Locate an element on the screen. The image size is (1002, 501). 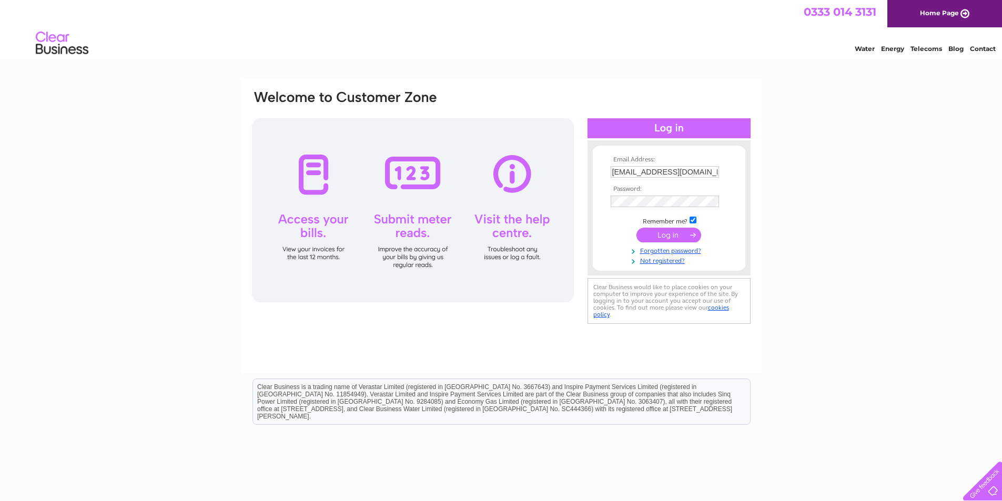
span: 0333 014 3131 is located at coordinates (840, 12).